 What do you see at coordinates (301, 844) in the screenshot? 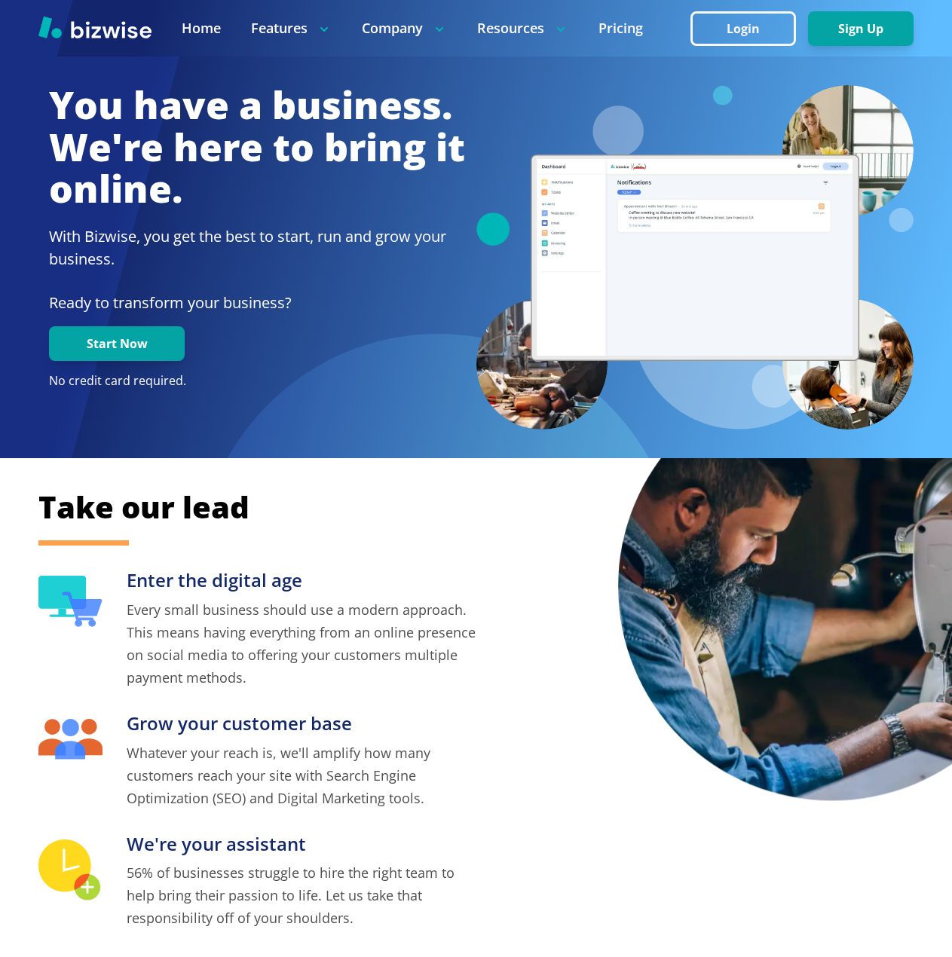
I see `h3: We're your assistant` at bounding box center [301, 844].